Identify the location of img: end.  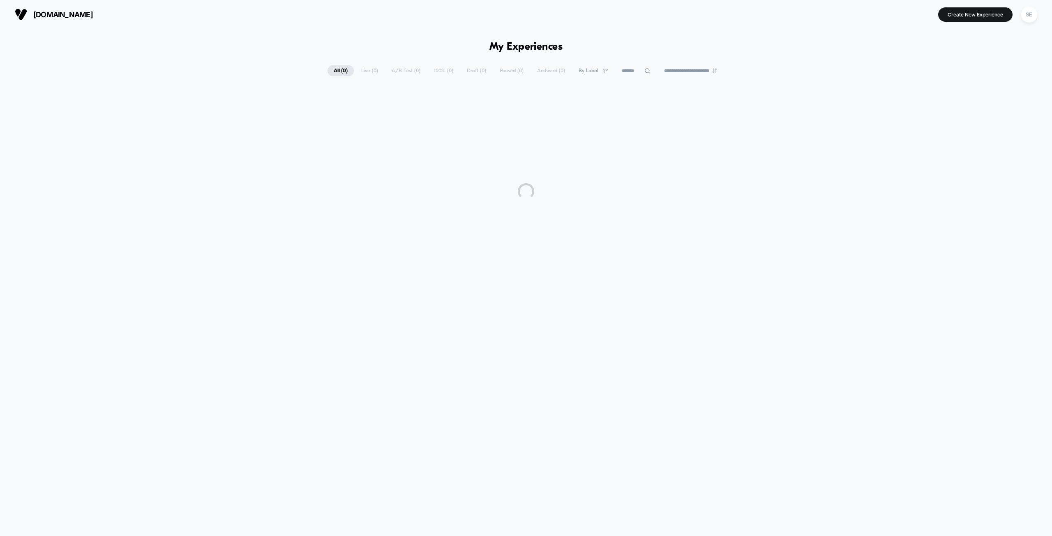
(715, 71).